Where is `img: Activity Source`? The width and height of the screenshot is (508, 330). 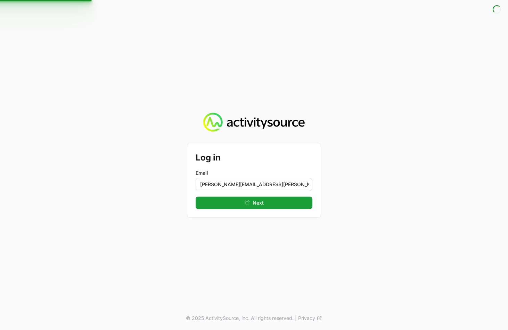
img: Activity Source is located at coordinates (254, 122).